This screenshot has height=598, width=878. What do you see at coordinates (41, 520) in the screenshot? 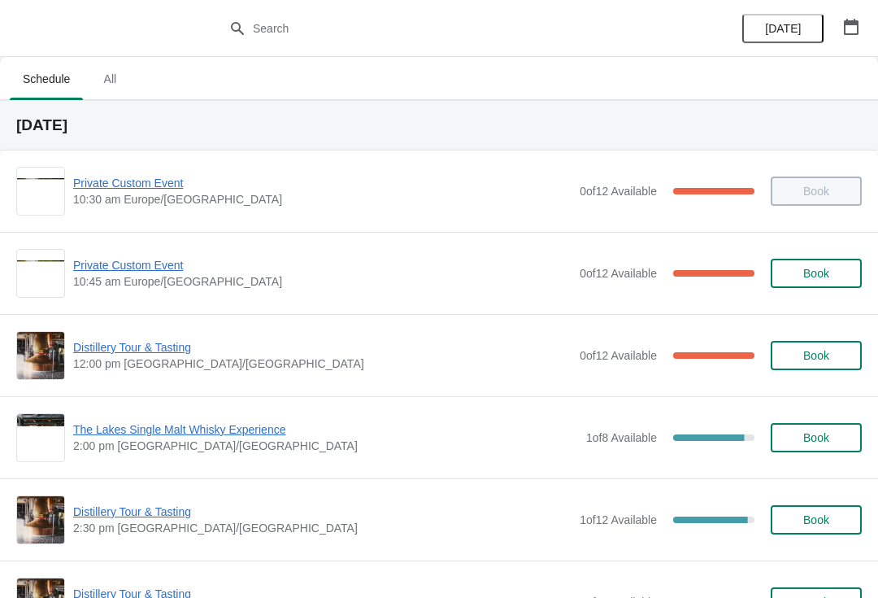
I see `img: Distillery Tour & Tasting | | 2:30 pm Europe/London` at bounding box center [41, 520].